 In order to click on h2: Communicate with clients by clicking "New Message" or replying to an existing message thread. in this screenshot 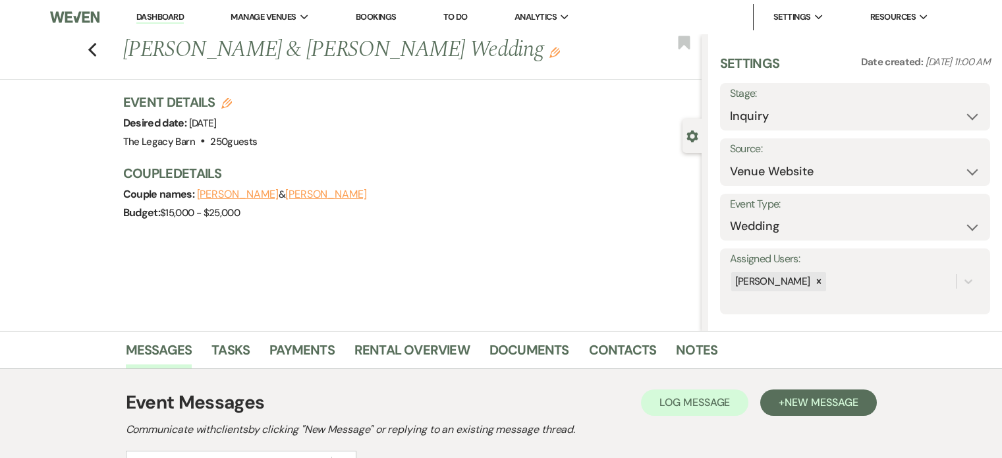, I will do `click(501, 429)`.